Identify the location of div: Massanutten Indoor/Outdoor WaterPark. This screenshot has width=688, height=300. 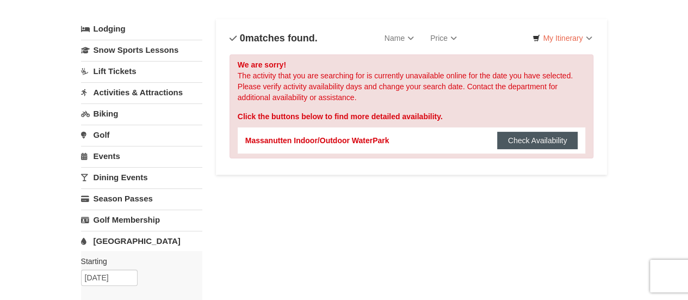
(317, 140).